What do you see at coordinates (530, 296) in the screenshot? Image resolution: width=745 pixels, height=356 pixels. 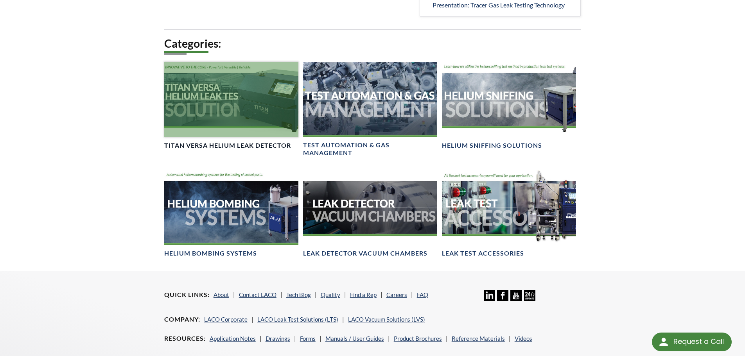 I see `img: 24/7 Support Icon` at bounding box center [530, 296].